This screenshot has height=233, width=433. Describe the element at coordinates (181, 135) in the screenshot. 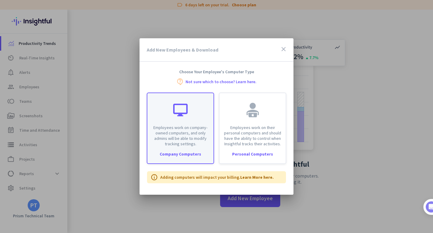

I see `p: Employees work on company-owned computers, and only admins will be able to modify tracking settings.` at that location.